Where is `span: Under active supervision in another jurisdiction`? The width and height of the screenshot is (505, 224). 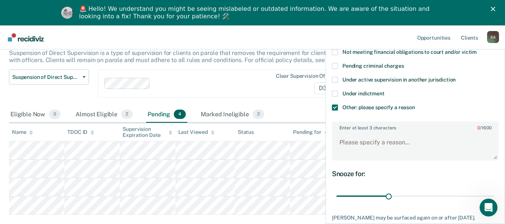 span: Under active supervision in another jurisdiction is located at coordinates (399, 79).